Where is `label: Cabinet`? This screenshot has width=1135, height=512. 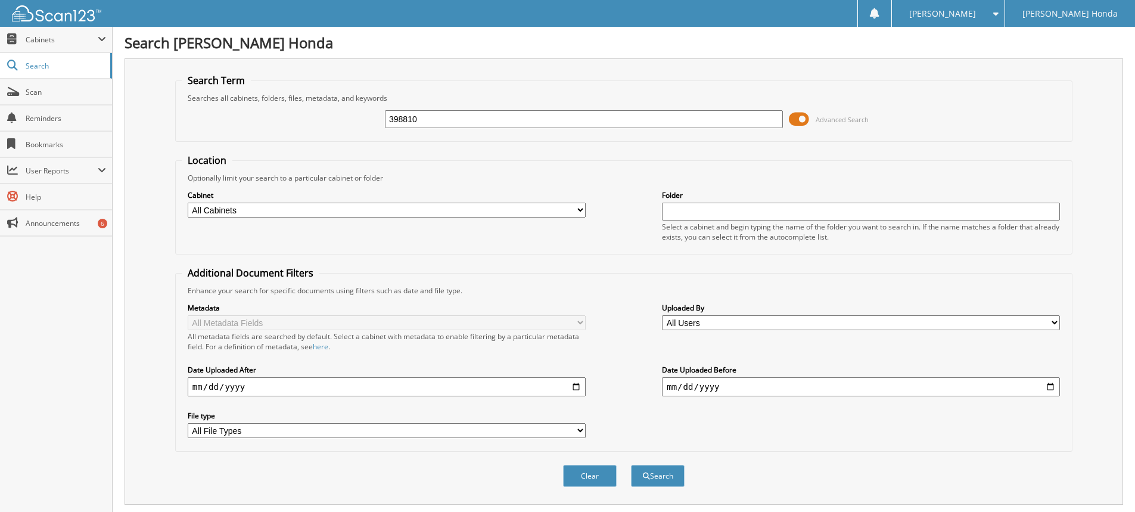
label: Cabinet is located at coordinates (387, 195).